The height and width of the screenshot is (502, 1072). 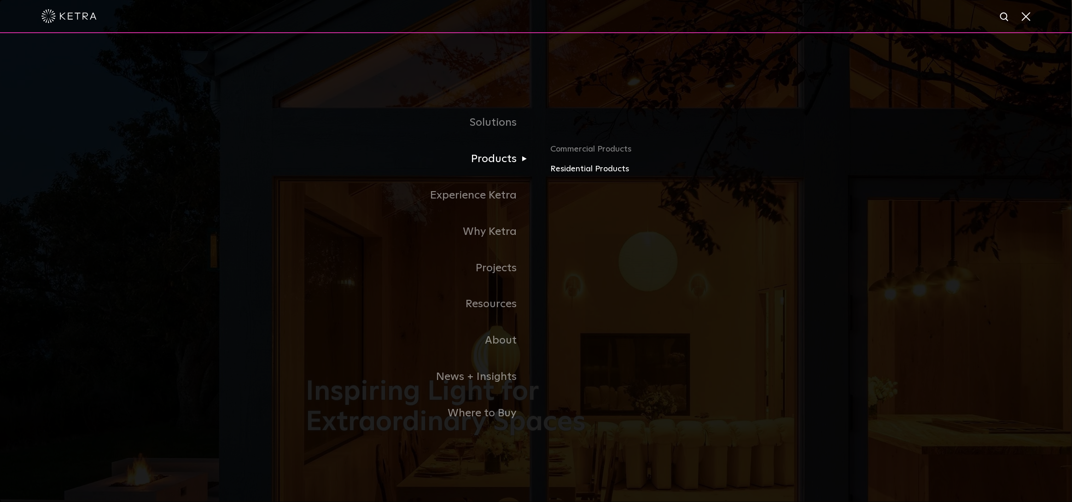 I want to click on a: Experience Ketra, so click(x=421, y=195).